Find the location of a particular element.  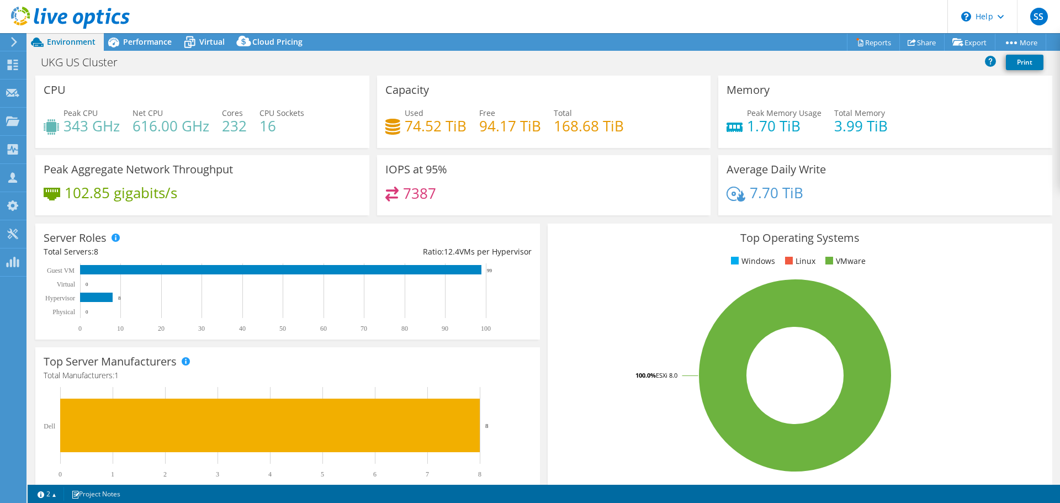

h3: Average Daily Write is located at coordinates (776, 169).